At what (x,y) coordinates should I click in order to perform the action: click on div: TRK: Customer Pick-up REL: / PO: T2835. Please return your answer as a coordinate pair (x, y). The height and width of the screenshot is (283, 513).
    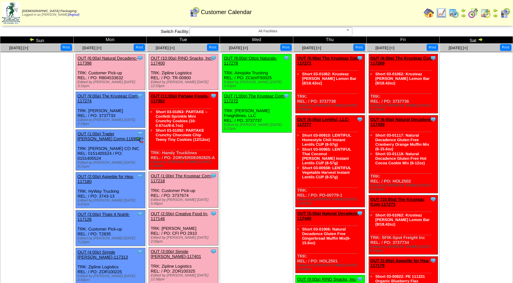
    Looking at the image, I should click on (110, 228).